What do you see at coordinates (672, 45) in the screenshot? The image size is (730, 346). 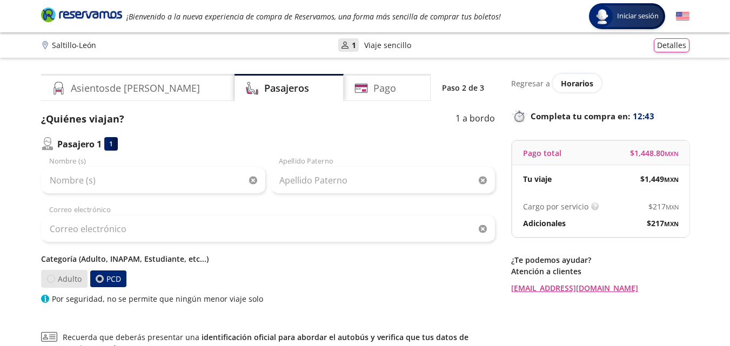 I see `button: Detalles` at bounding box center [672, 45].